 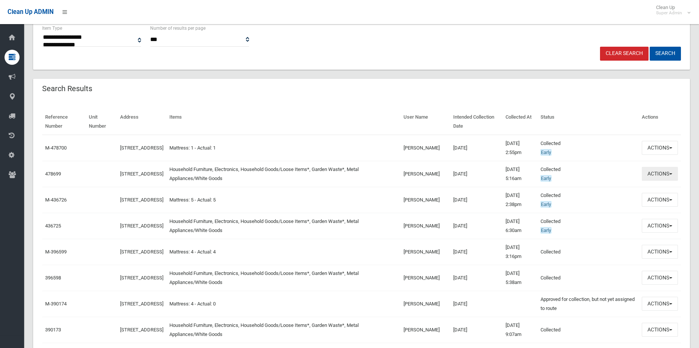 What do you see at coordinates (588, 303) in the screenshot?
I see `td: Approved for collection, but not yet assigned to route` at bounding box center [588, 303].